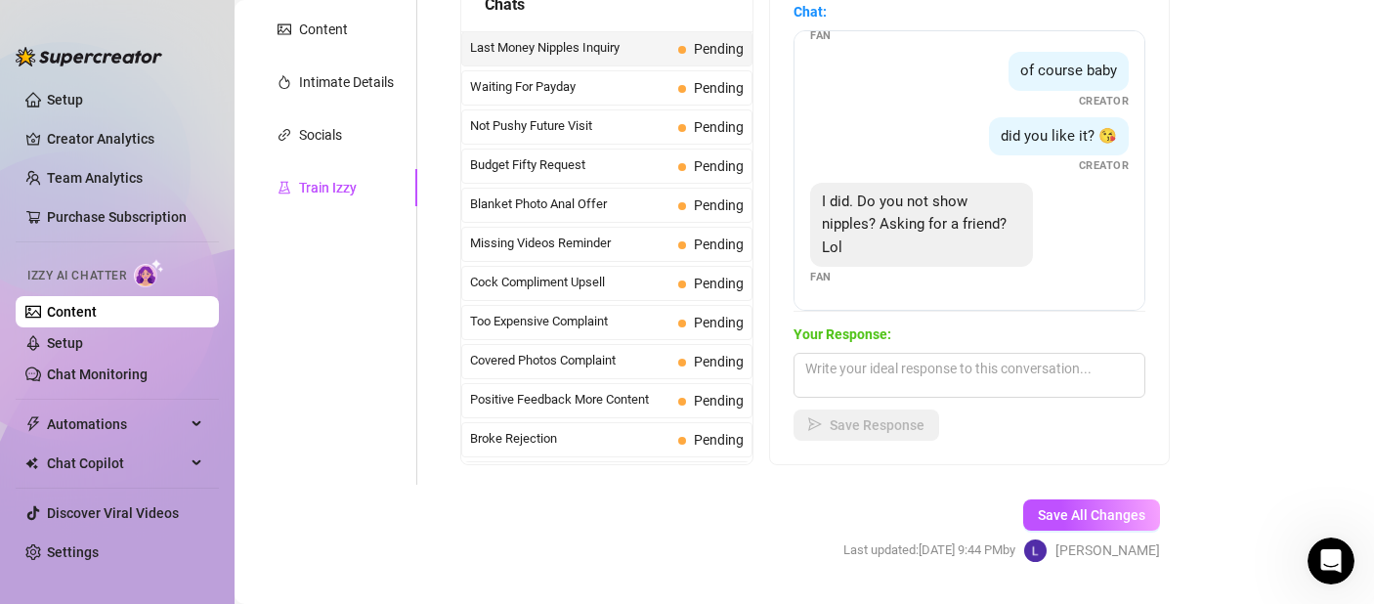  What do you see at coordinates (33, 424) in the screenshot?
I see `span: thunderbolt` at bounding box center [33, 424].